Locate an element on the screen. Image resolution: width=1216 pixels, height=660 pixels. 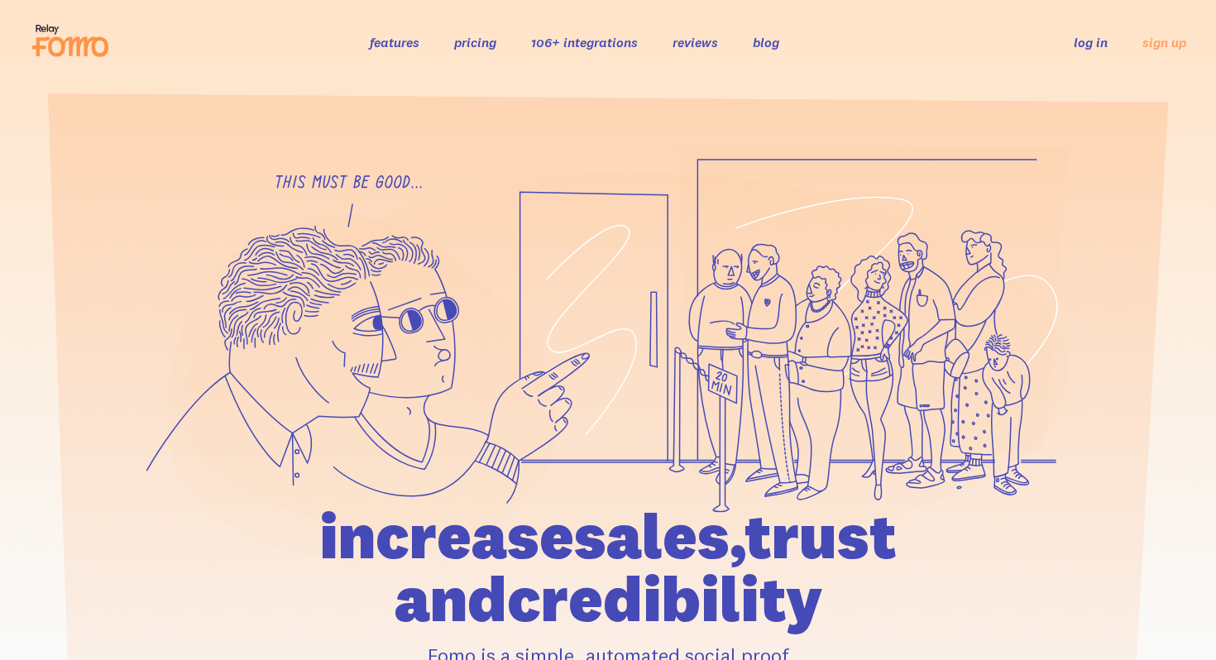
a: features is located at coordinates (395, 42).